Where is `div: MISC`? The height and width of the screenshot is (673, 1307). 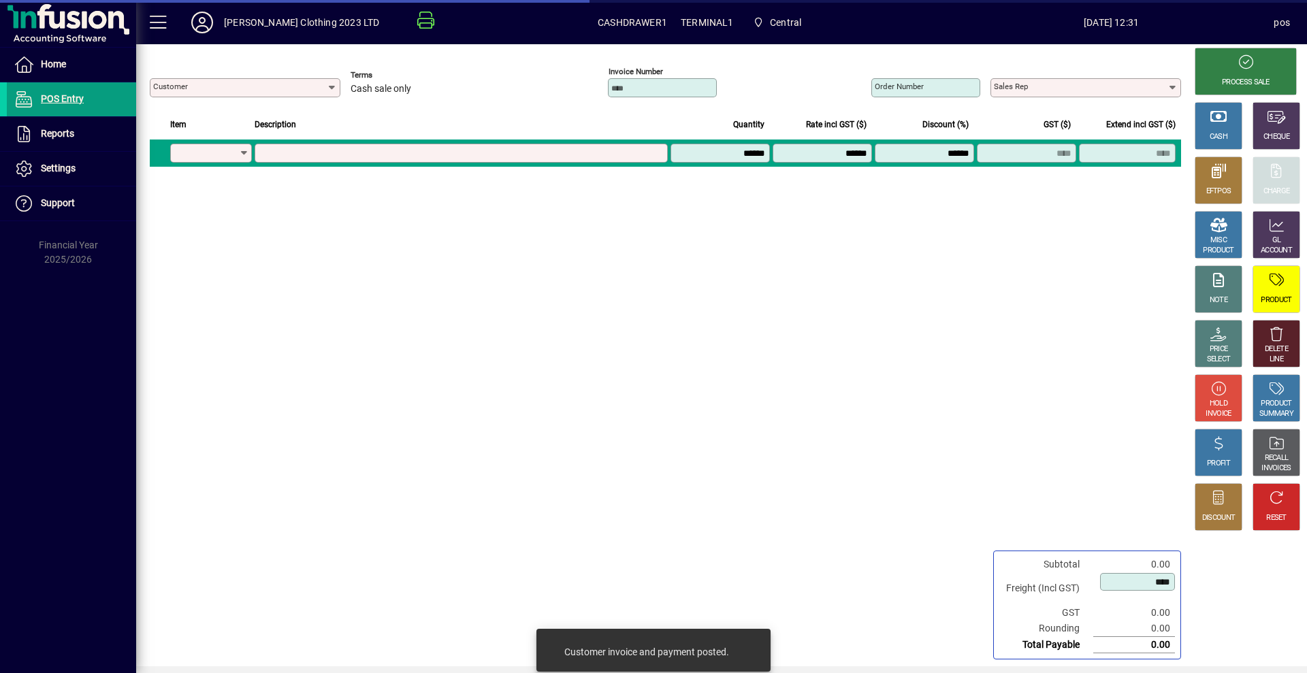
div: MISC is located at coordinates (1219, 240).